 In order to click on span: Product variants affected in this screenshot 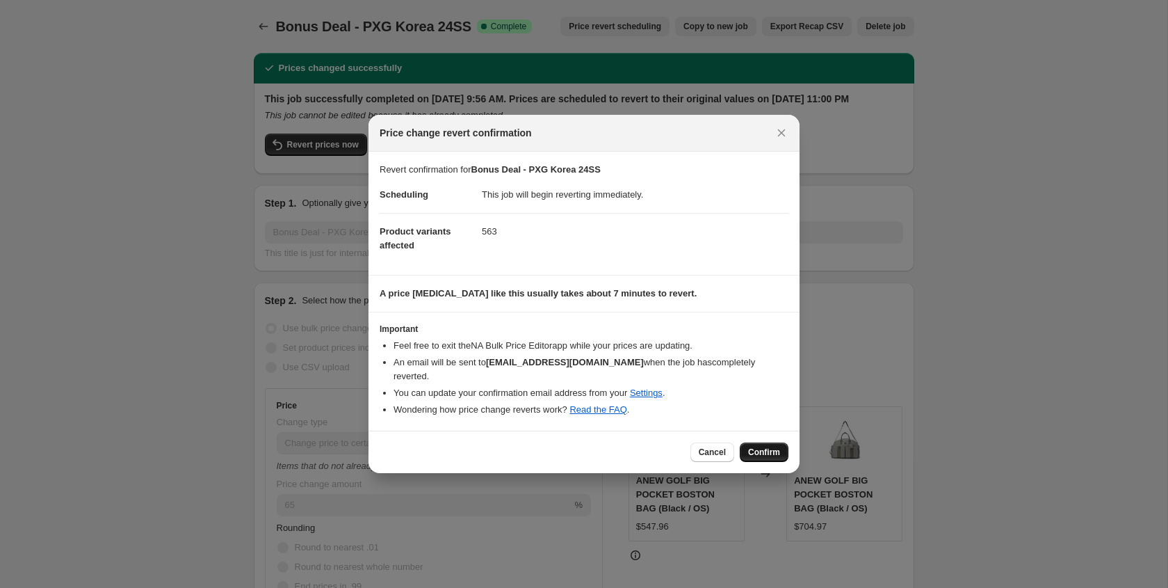, I will do `click(415, 238)`.